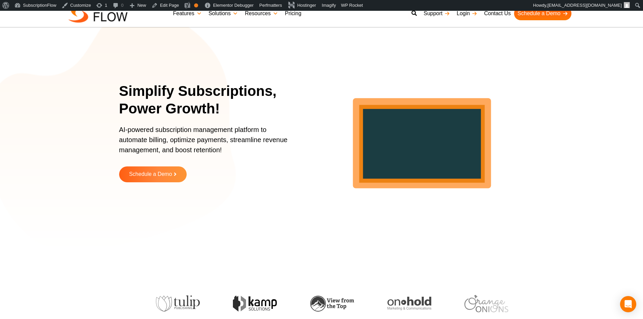  Describe the element at coordinates (207, 143) in the screenshot. I see `p: AI-powered subscription management platform to automate billing, optimize payments, streamline re...` at that location.